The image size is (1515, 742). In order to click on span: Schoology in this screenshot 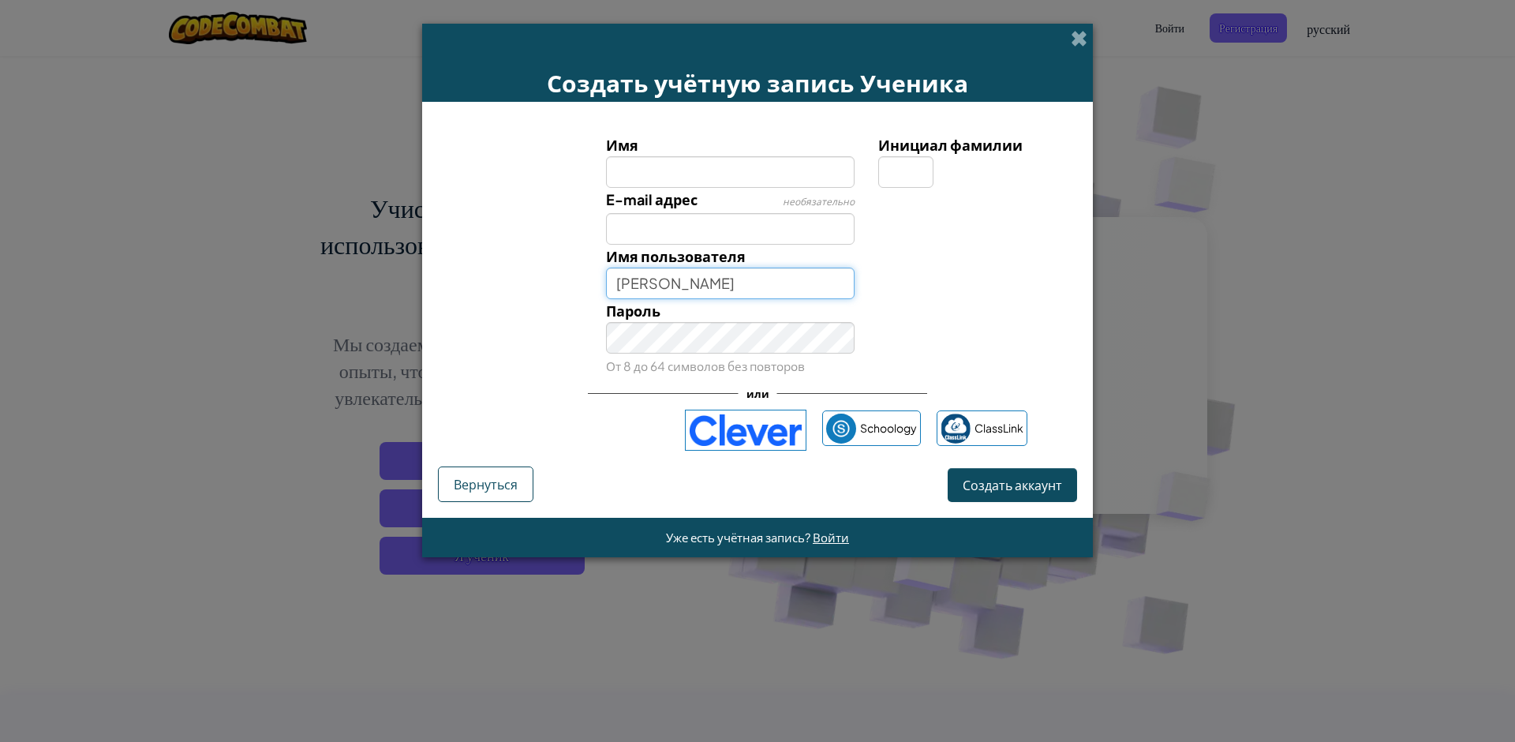, I will do `click(888, 428)`.